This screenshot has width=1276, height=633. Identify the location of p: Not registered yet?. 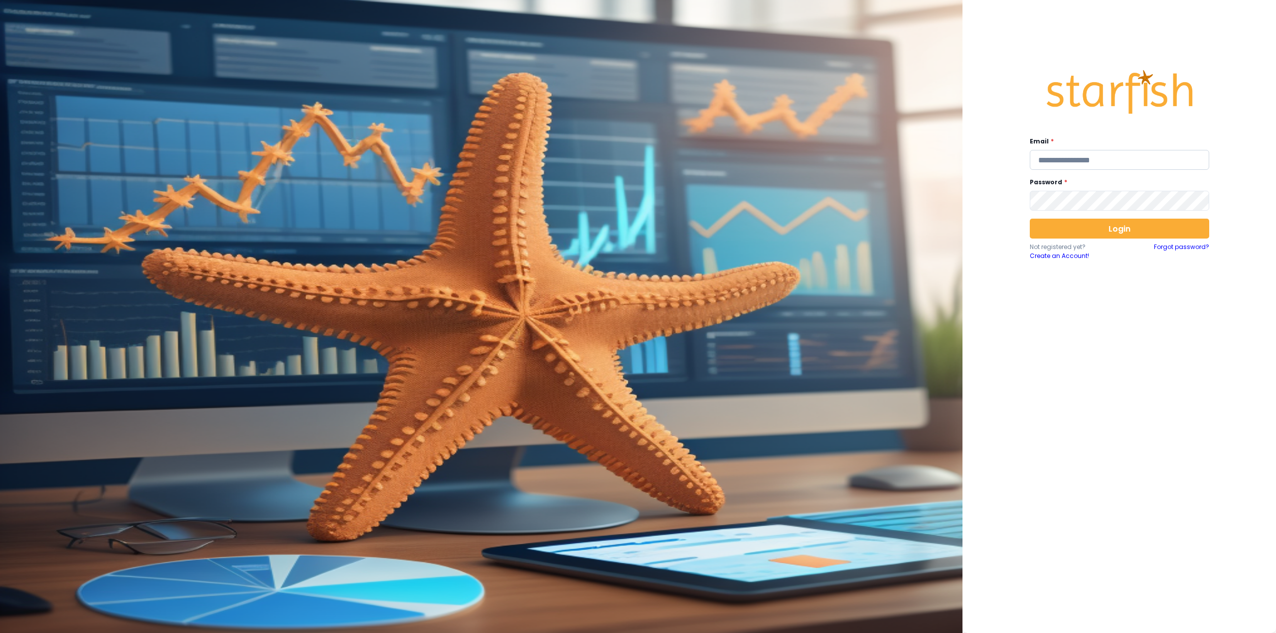
(1074, 247).